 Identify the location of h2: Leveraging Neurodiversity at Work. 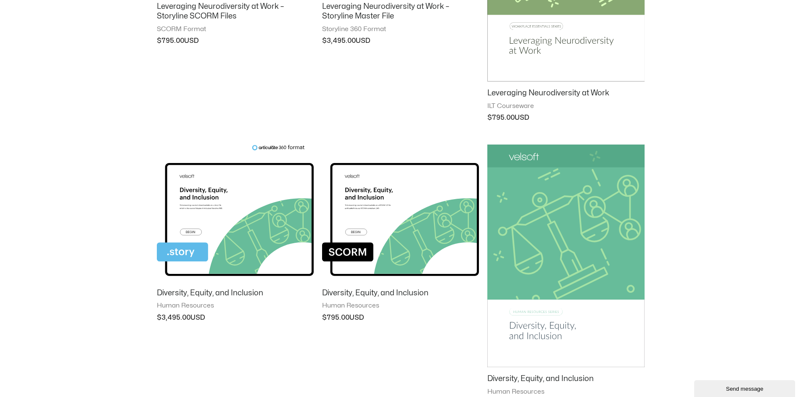
(565, 93).